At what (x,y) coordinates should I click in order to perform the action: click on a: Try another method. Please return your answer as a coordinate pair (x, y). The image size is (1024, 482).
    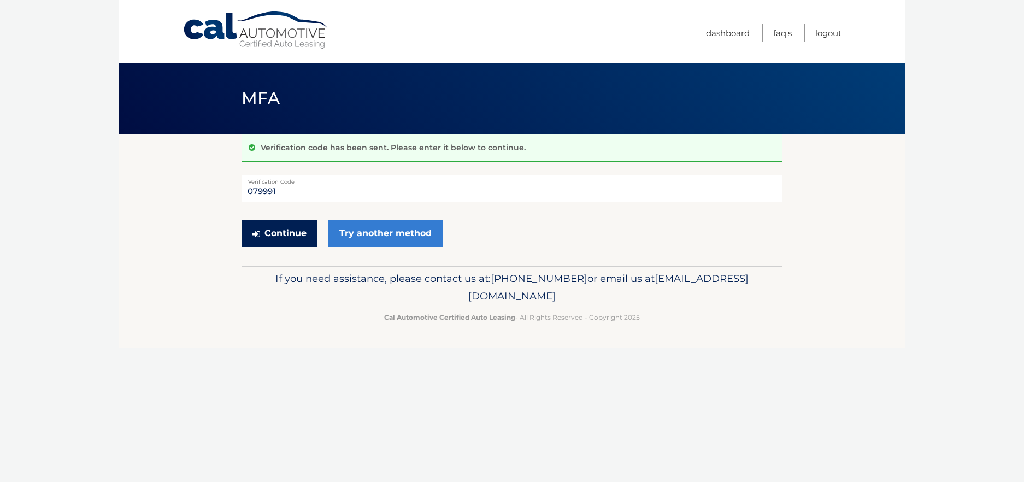
    Looking at the image, I should click on (385, 233).